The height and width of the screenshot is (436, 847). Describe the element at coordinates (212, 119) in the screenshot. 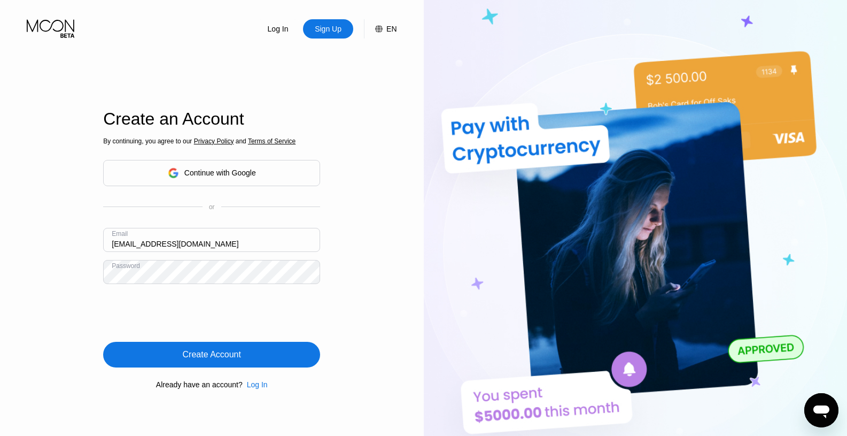

I see `div: Create an Account` at that location.